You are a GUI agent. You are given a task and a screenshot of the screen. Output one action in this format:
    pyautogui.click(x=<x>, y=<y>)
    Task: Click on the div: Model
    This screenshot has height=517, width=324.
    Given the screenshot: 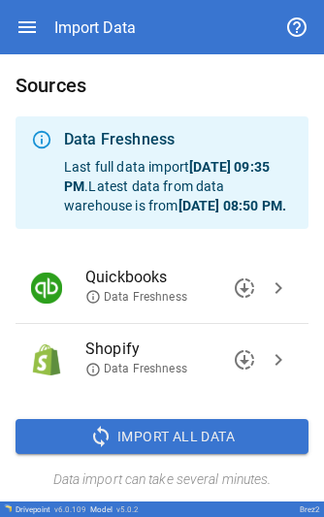 What is the action you would take?
    pyautogui.click(x=114, y=509)
    